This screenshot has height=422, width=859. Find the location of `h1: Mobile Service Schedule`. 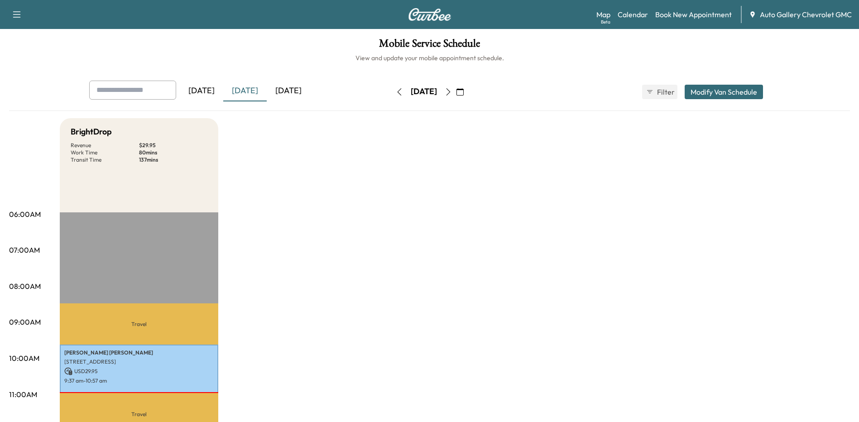

h1: Mobile Service Schedule is located at coordinates (430, 46).